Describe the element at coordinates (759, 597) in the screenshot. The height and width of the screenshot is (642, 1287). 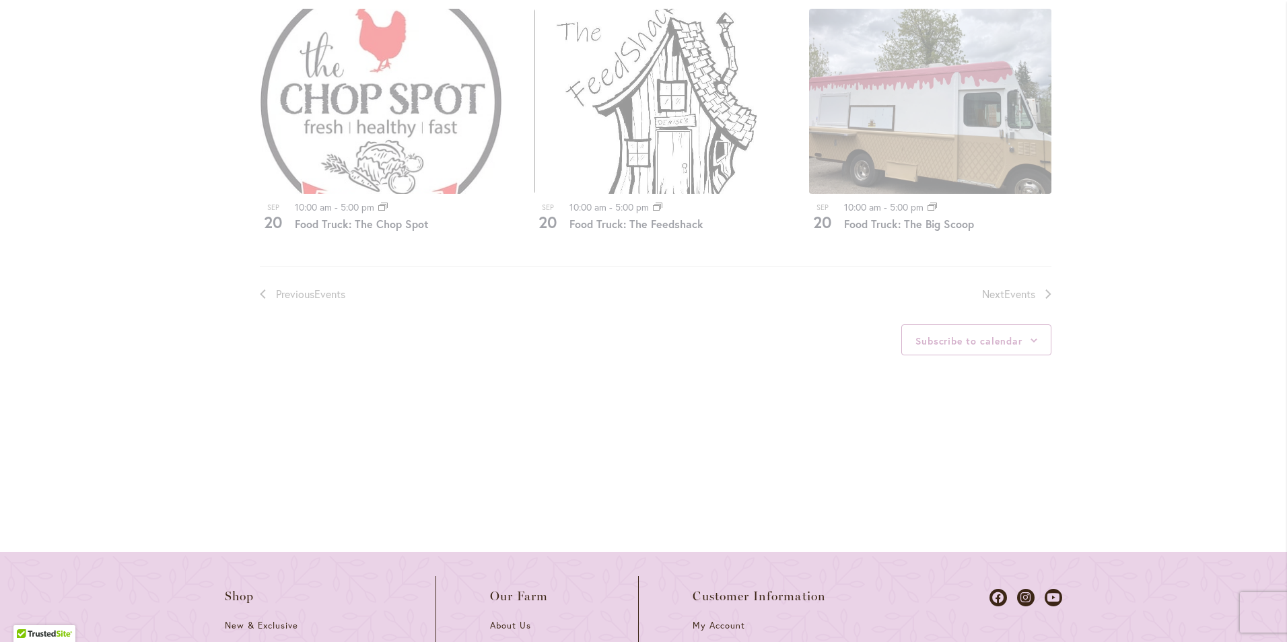
I see `span: Customer Information` at that location.